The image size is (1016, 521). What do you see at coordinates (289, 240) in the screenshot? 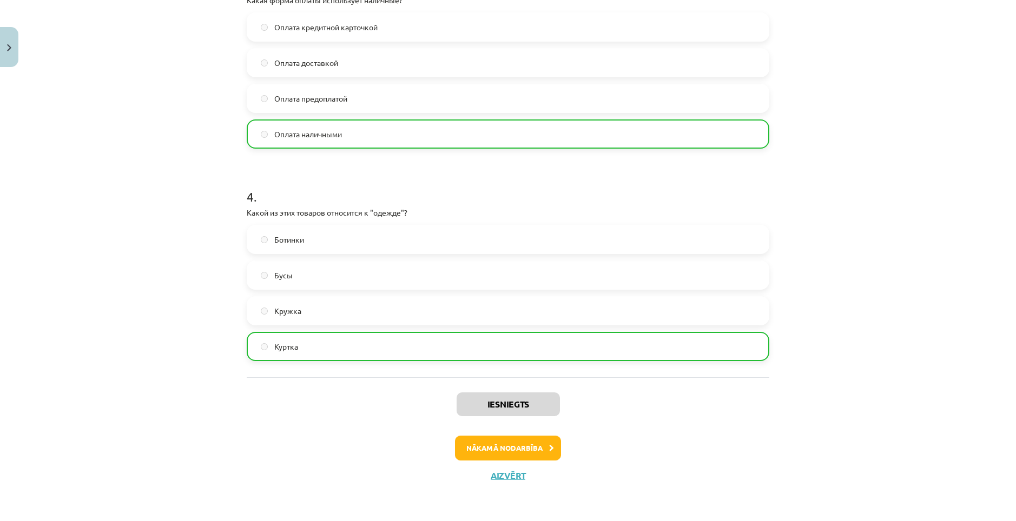
I see `span: Ботинки` at bounding box center [289, 240].